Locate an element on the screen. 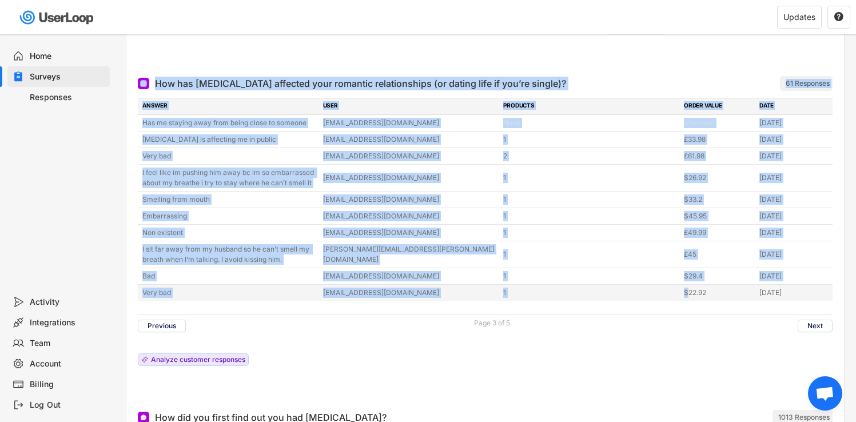 This screenshot has height=422, width=856. div: DATE is located at coordinates (794, 106).